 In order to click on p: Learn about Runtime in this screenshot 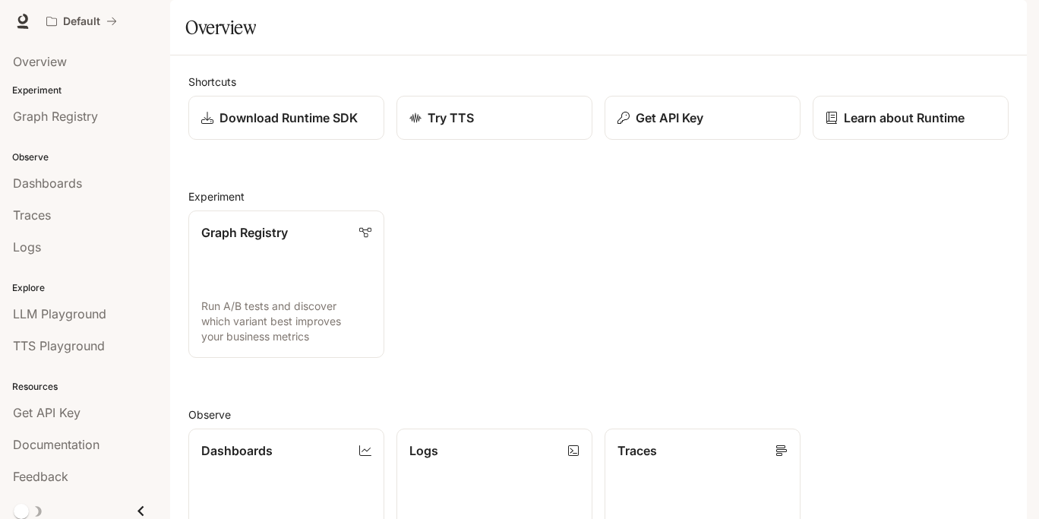, I will do `click(904, 118)`.